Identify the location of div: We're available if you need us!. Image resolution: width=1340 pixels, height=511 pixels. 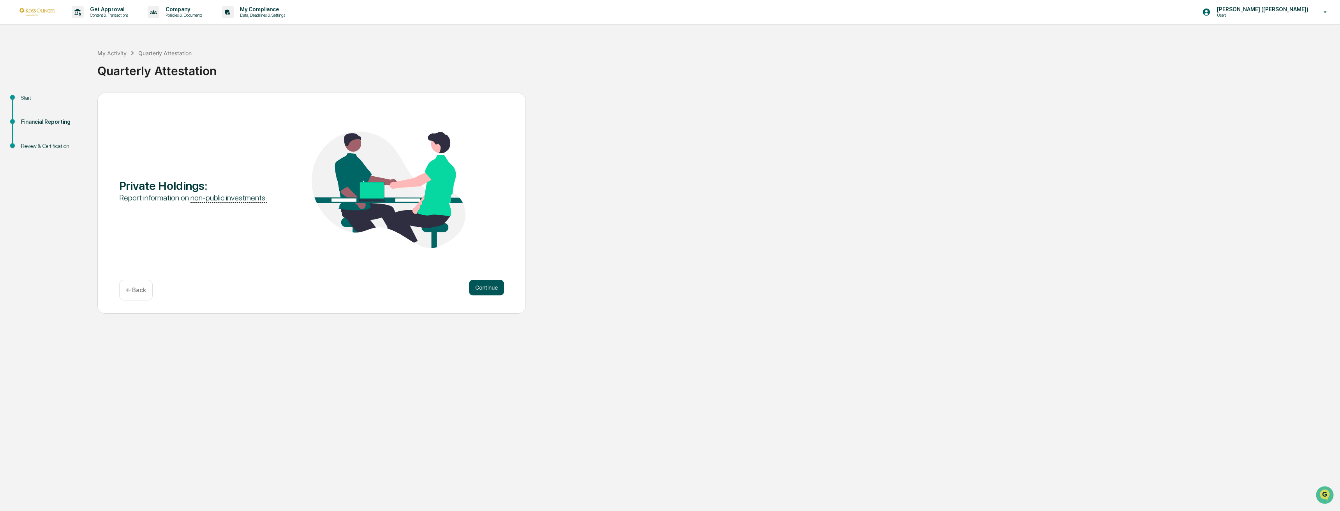
(62, 71).